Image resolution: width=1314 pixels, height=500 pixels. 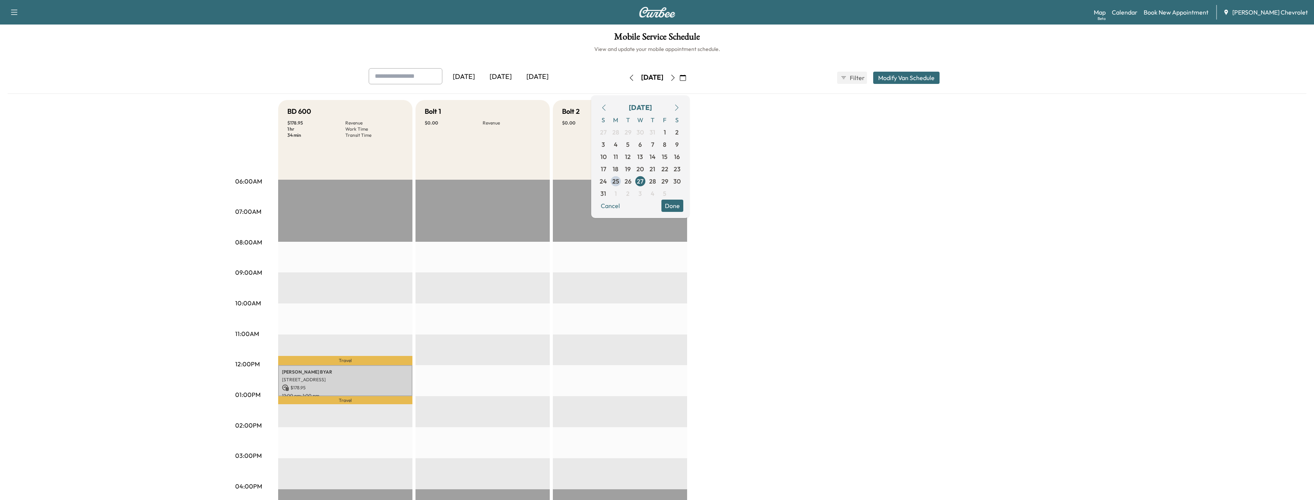 I want to click on p: 02:00PM, so click(x=248, y=426).